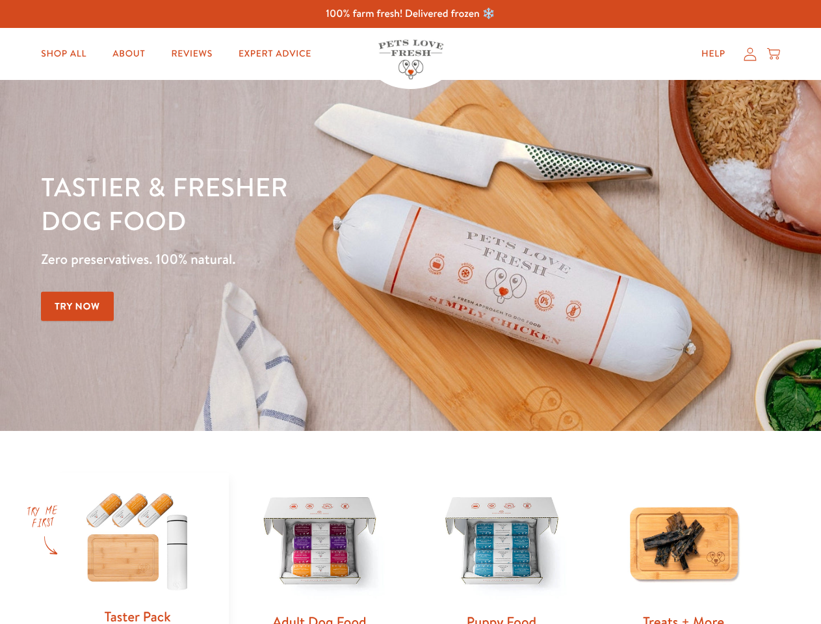 The width and height of the screenshot is (821, 624). Describe the element at coordinates (287, 259) in the screenshot. I see `p: Zero preservatives. 100% natural.` at that location.